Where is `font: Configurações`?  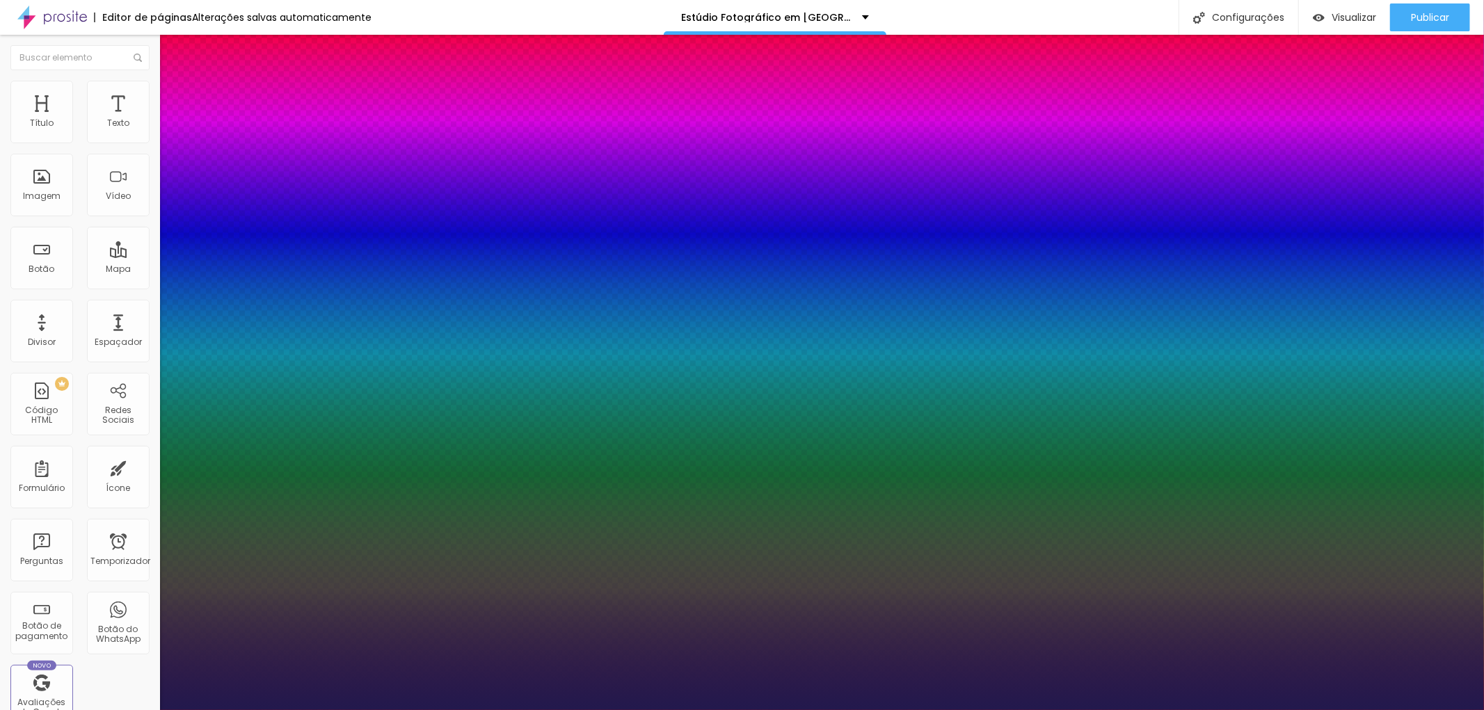
font: Configurações is located at coordinates (1248, 17).